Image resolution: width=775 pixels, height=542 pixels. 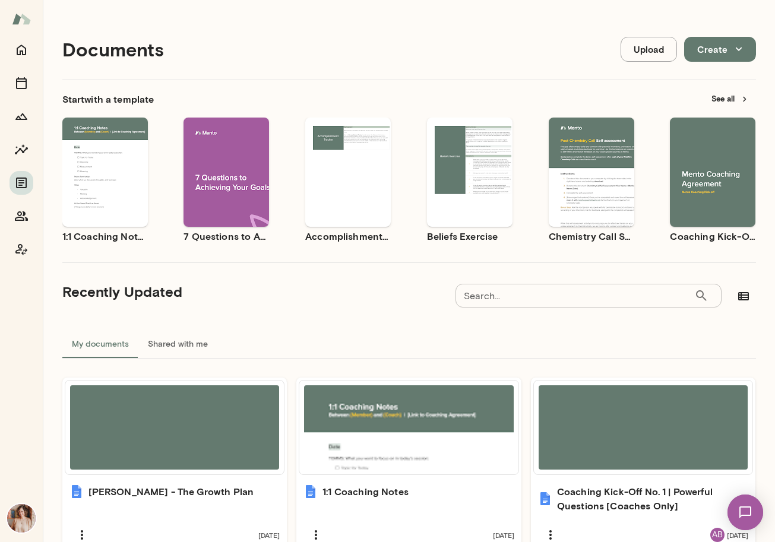 I want to click on div: AB, so click(x=717, y=535).